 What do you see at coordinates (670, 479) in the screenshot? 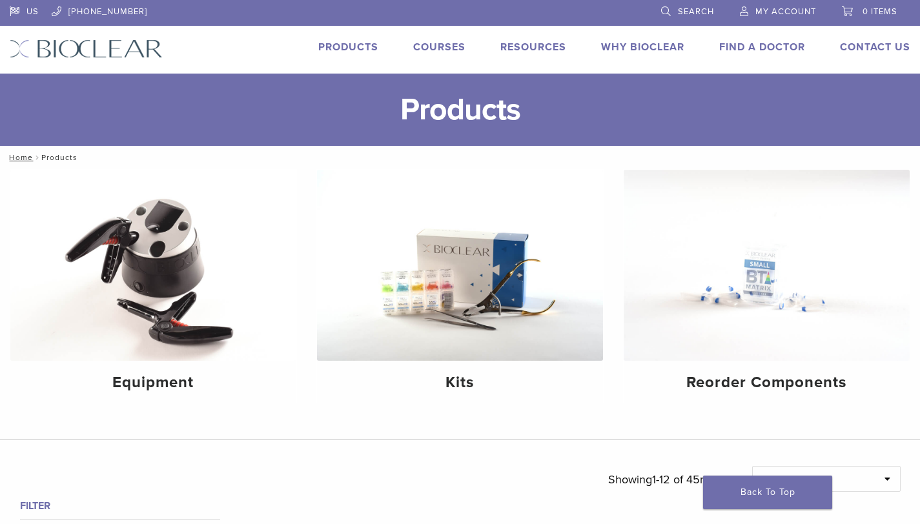
I see `p: Showing results` at bounding box center [670, 479].